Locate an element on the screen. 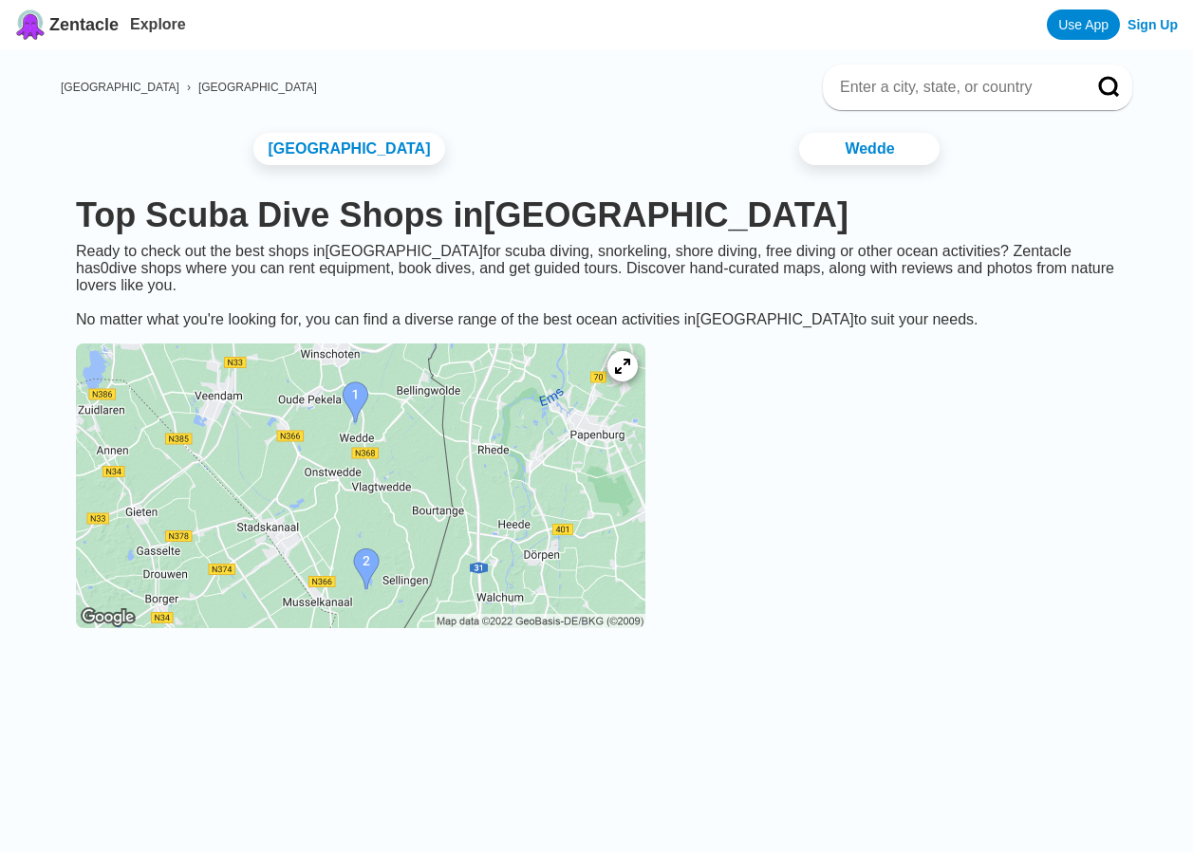  a: Sign Up is located at coordinates (1152, 25).